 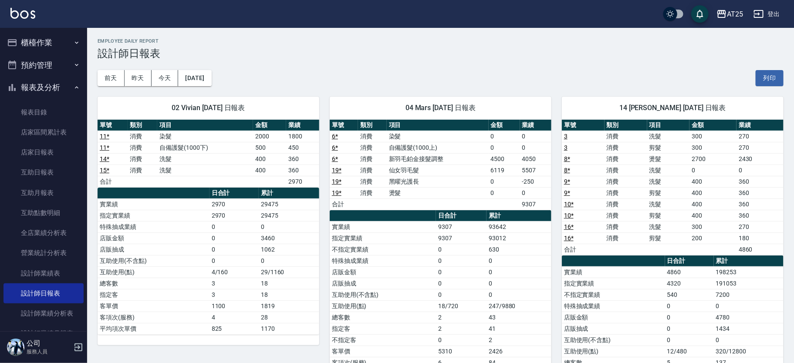 I want to click on td: 平均項次單價, so click(x=153, y=329).